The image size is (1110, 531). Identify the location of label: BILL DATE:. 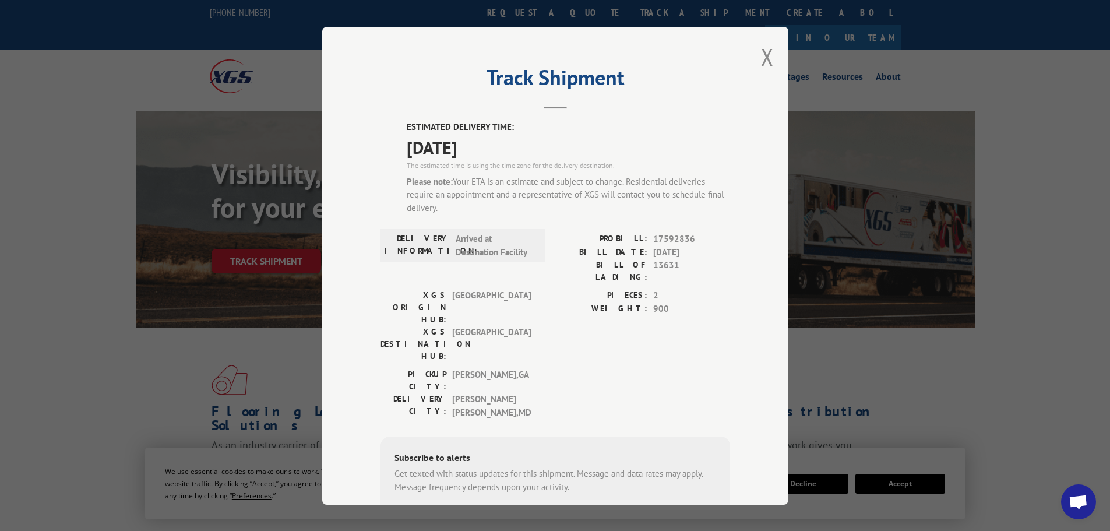
(601, 252).